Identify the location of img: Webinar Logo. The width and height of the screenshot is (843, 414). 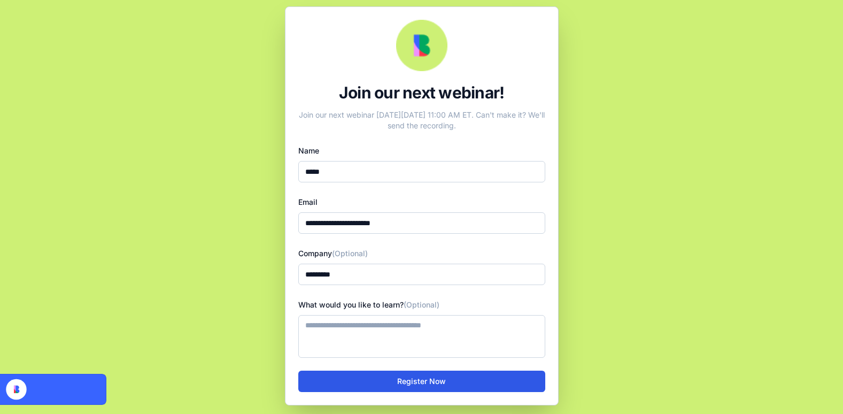
(422, 45).